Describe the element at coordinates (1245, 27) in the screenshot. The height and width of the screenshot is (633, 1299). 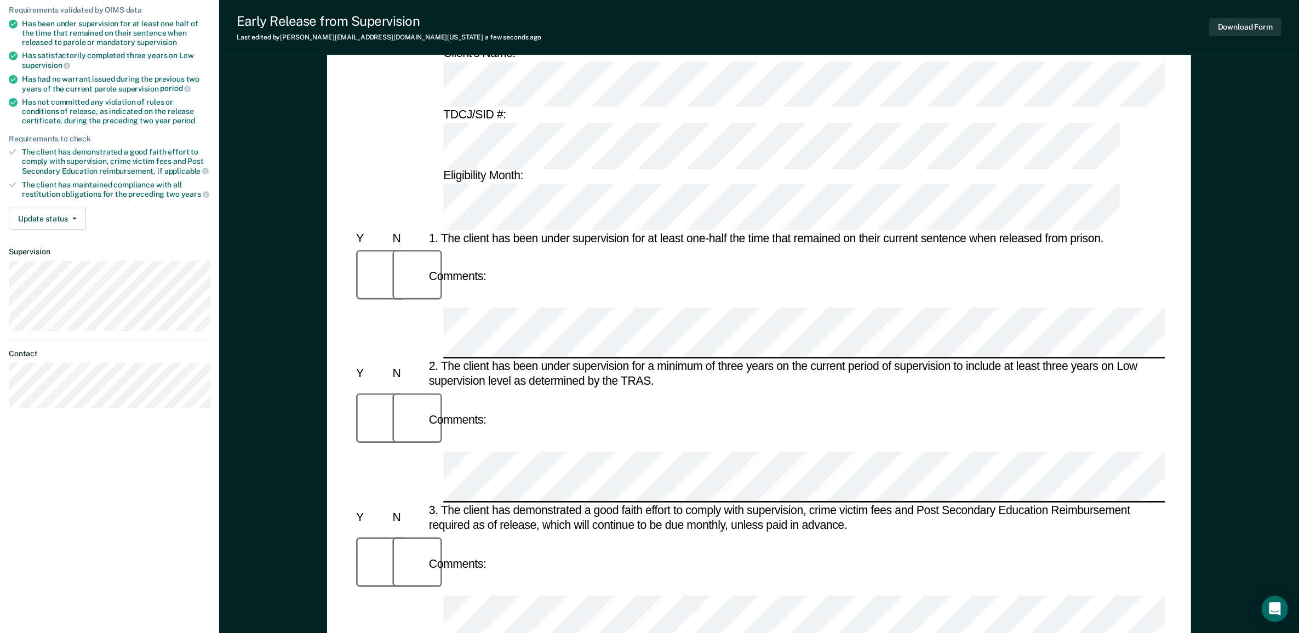
I see `button: Download Form` at that location.